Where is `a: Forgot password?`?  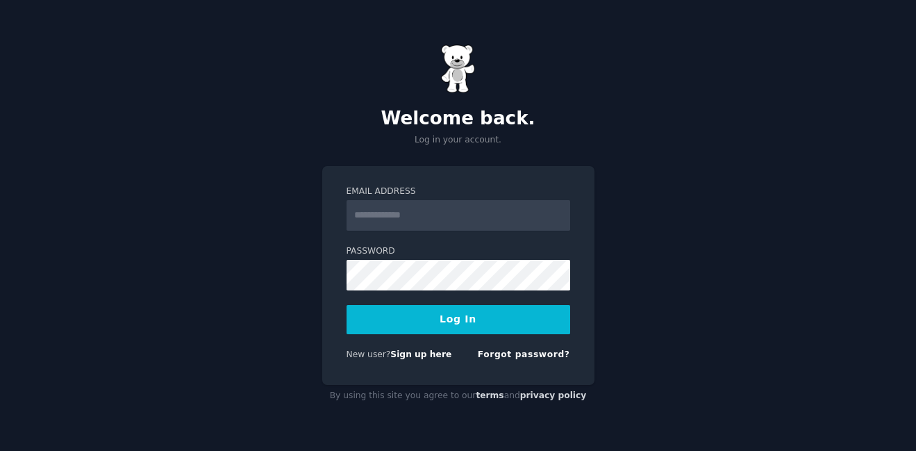 a: Forgot password? is located at coordinates (524, 354).